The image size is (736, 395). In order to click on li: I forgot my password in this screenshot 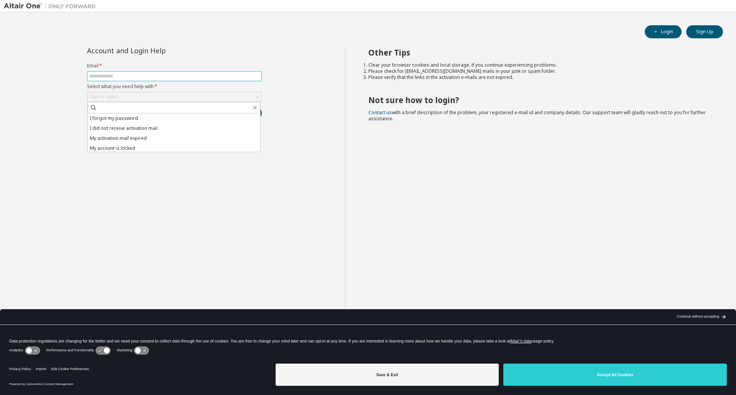, I will do `click(174, 118)`.